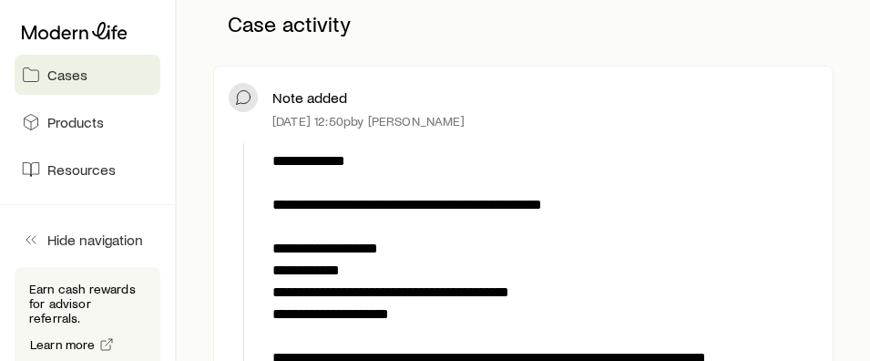  What do you see at coordinates (81, 169) in the screenshot?
I see `span: Resources` at bounding box center [81, 169].